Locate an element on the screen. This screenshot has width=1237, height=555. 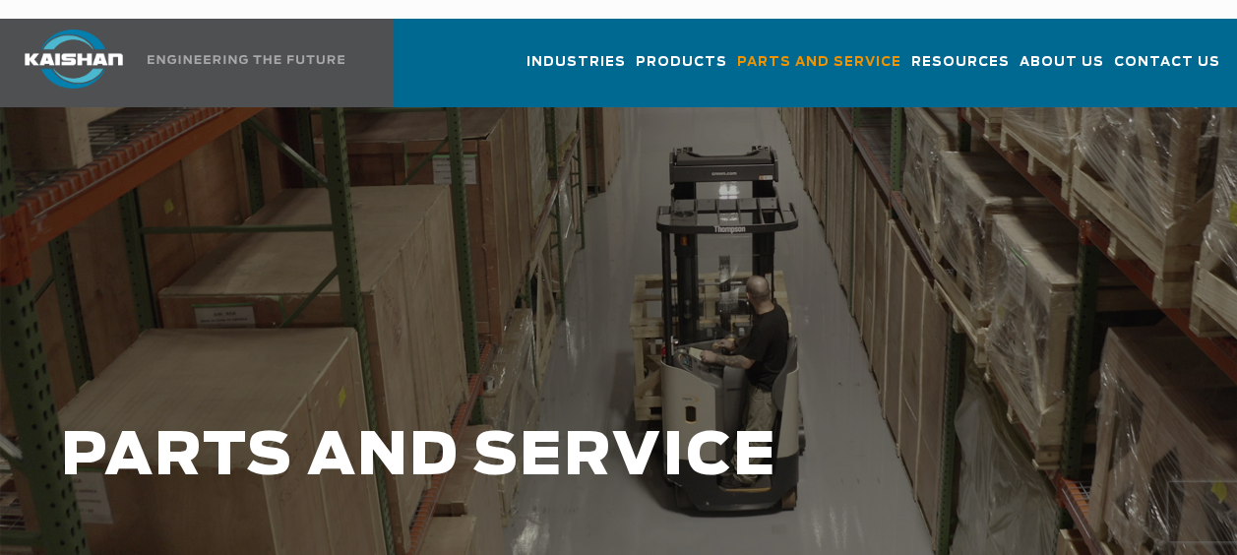
span: About Us is located at coordinates (1062, 62).